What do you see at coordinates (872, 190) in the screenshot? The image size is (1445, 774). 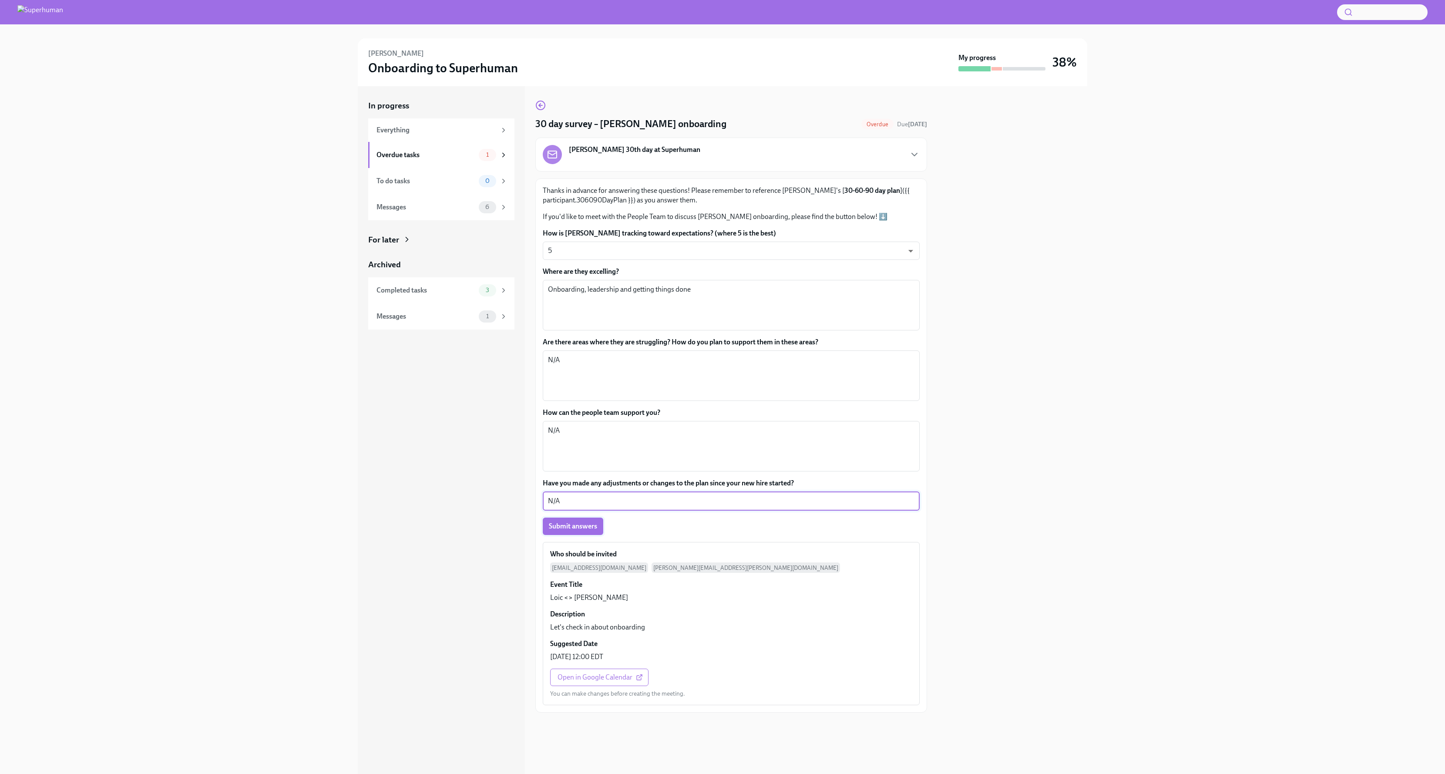 I see `strong: 30-60-90 day plan` at bounding box center [872, 190].